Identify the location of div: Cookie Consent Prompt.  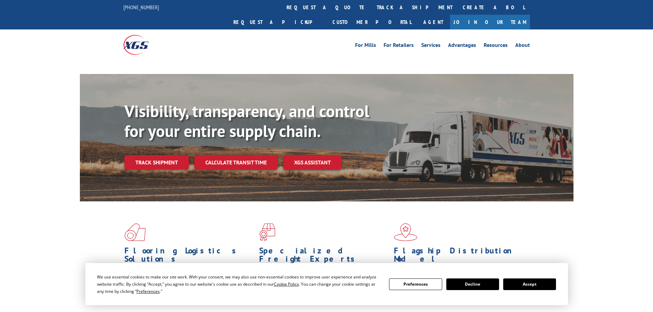
(327, 284).